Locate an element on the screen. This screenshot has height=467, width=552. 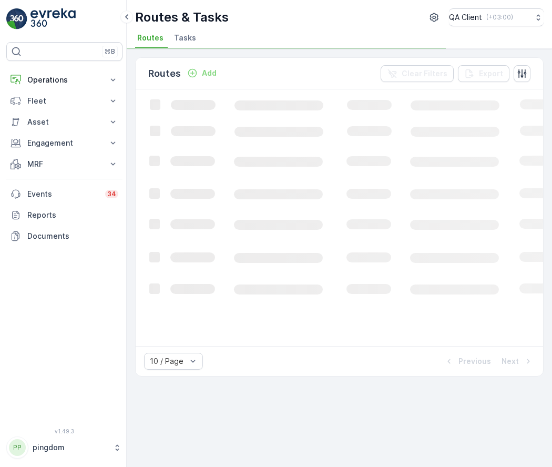
button: Engagement is located at coordinates (64, 143).